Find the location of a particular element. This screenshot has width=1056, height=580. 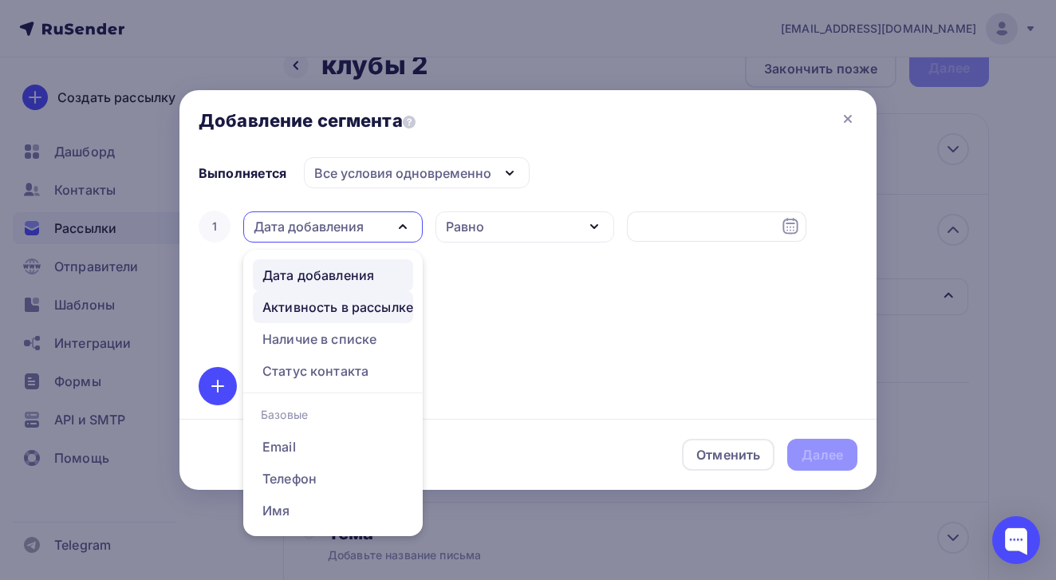

span: Добавление сегмента is located at coordinates (307, 120).